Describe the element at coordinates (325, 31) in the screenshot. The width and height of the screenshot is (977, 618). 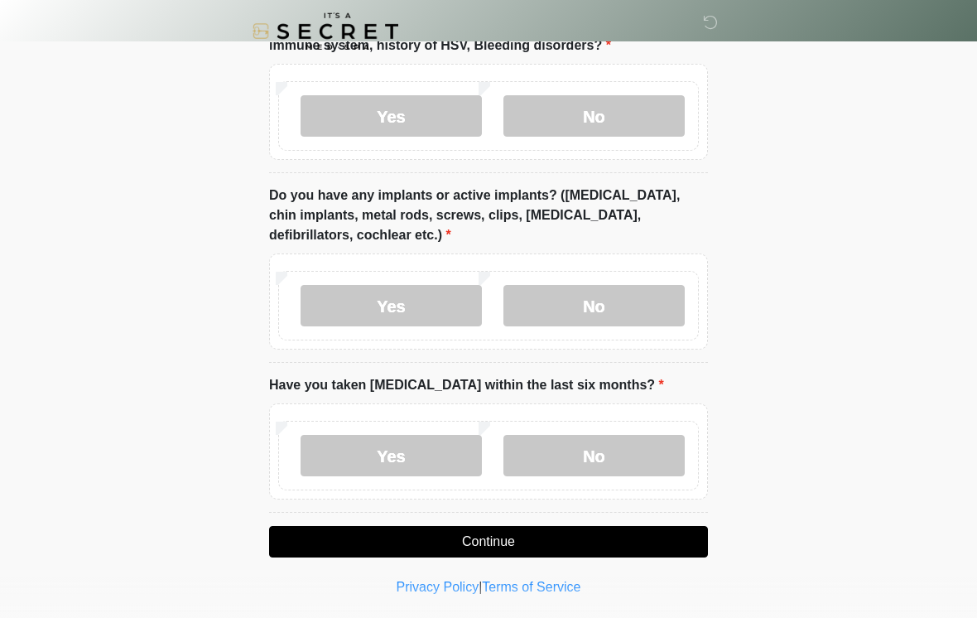
I see `img: It's A Secret Med Spa Logo` at that location.